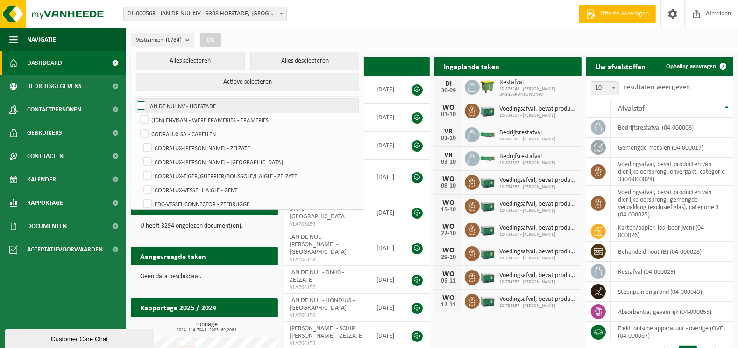  What do you see at coordinates (488, 158) in the screenshot?
I see `img: HK-XC-10-GN-00` at bounding box center [488, 158].